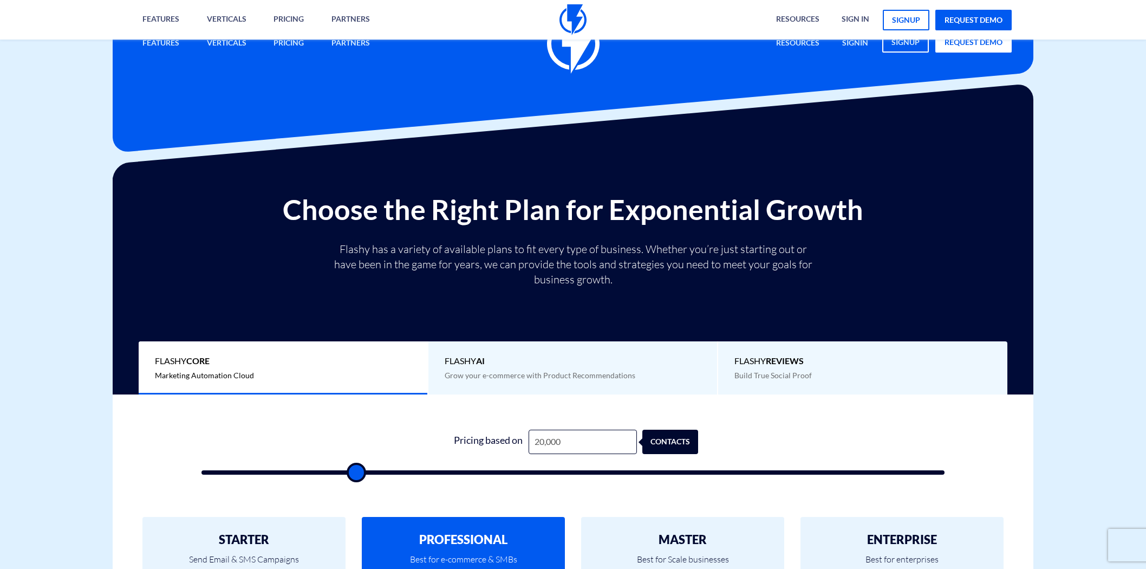 The width and height of the screenshot is (1146, 569). I want to click on b: AI, so click(480, 360).